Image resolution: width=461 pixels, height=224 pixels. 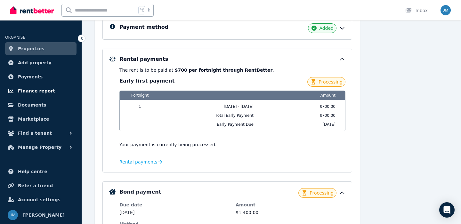 I want to click on a: Rental payments, so click(x=141, y=162).